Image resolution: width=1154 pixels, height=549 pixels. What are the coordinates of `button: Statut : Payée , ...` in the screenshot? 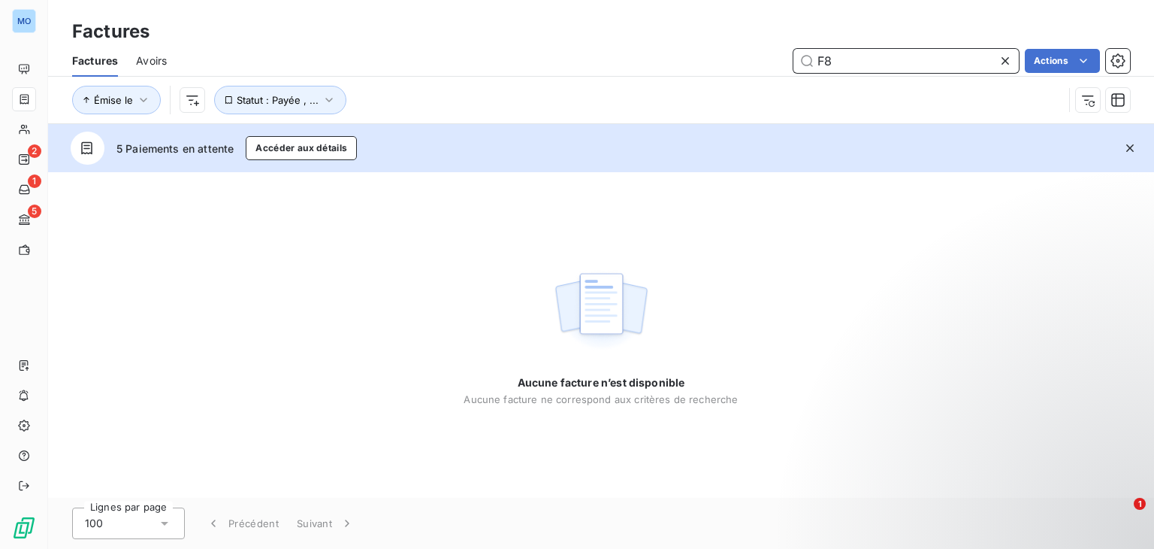 It's located at (280, 100).